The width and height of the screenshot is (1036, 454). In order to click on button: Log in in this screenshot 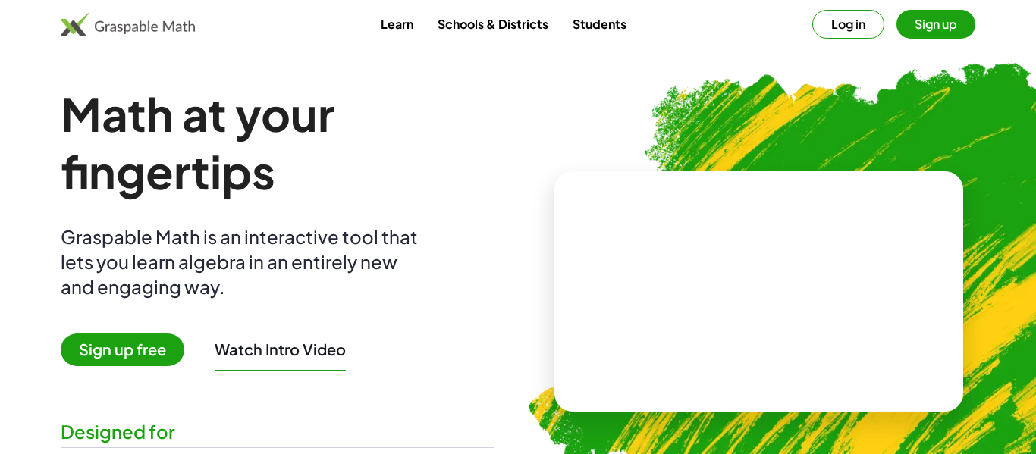, I will do `click(848, 24)`.